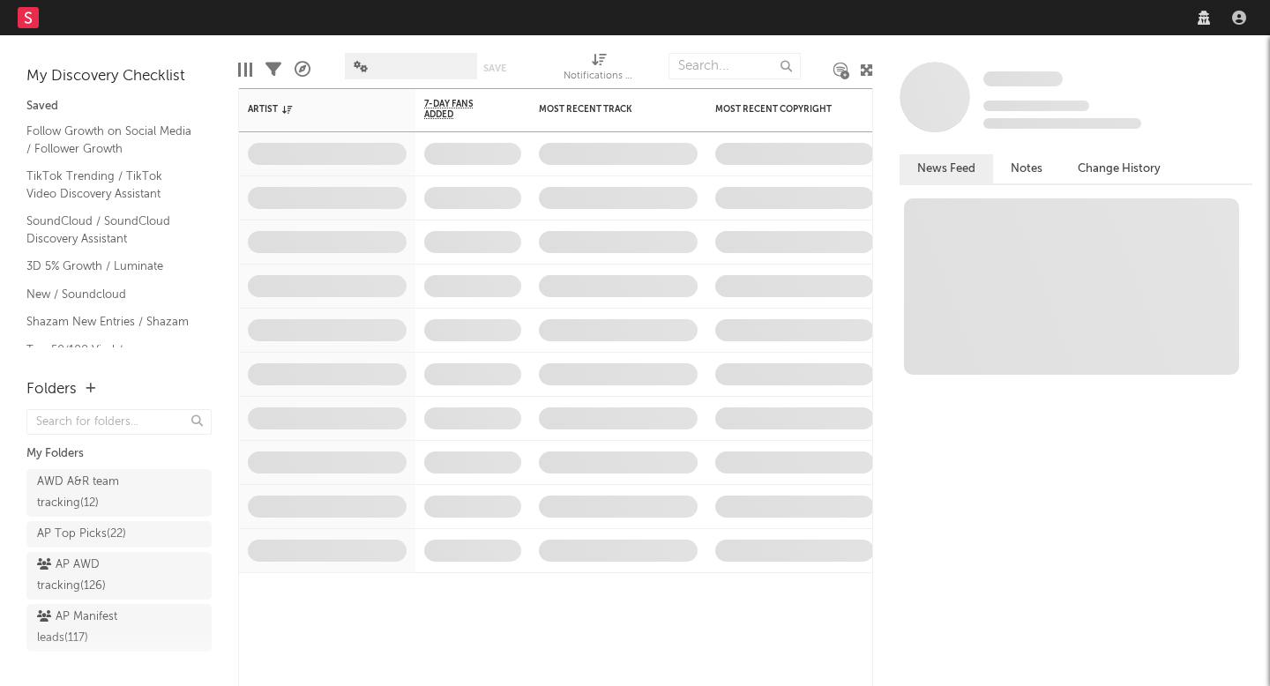 Image resolution: width=1270 pixels, height=686 pixels. Describe the element at coordinates (110, 229) in the screenshot. I see `a: SoundCloud / SoundCloud Discovery Assistant` at that location.